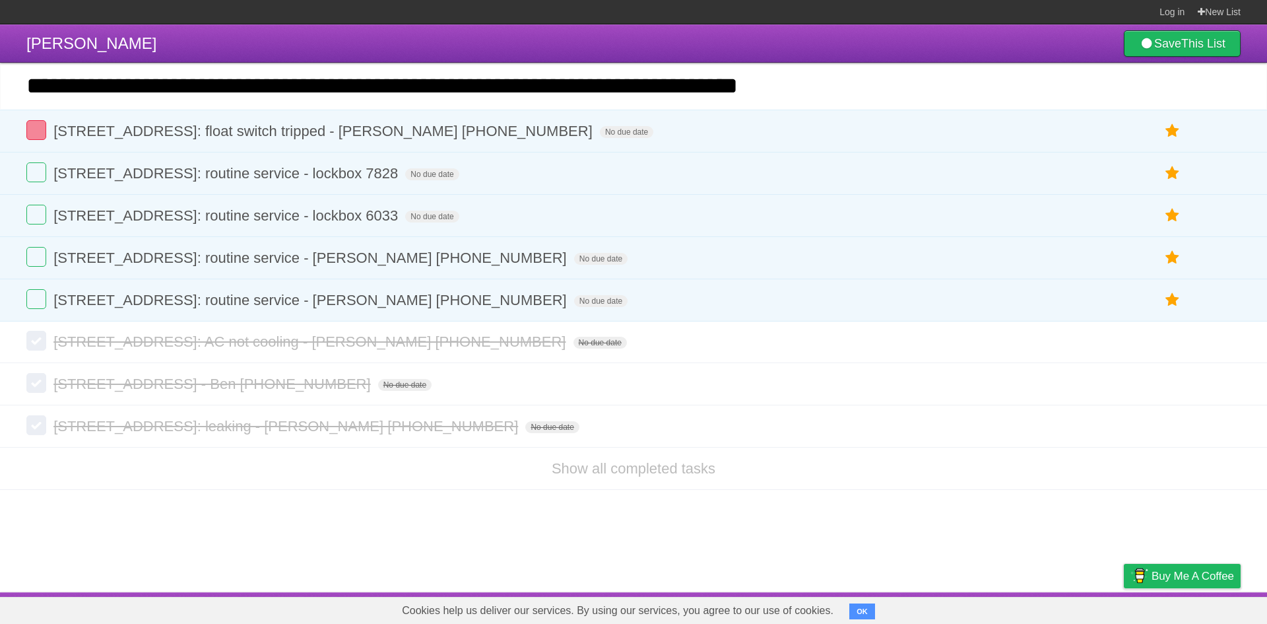 Image resolution: width=1267 pixels, height=624 pixels. I want to click on span: Cookies help us deliver our services. By using our services, you agree to our use of cookies., so click(618, 611).